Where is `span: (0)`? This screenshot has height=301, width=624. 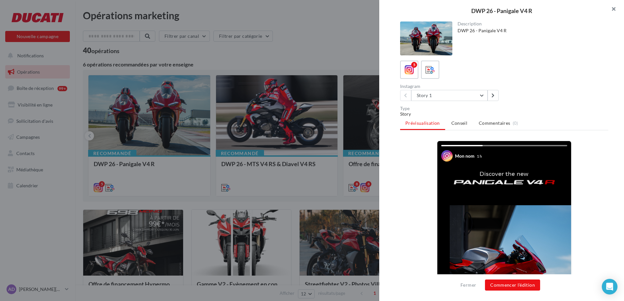 span: (0) is located at coordinates (515, 123).